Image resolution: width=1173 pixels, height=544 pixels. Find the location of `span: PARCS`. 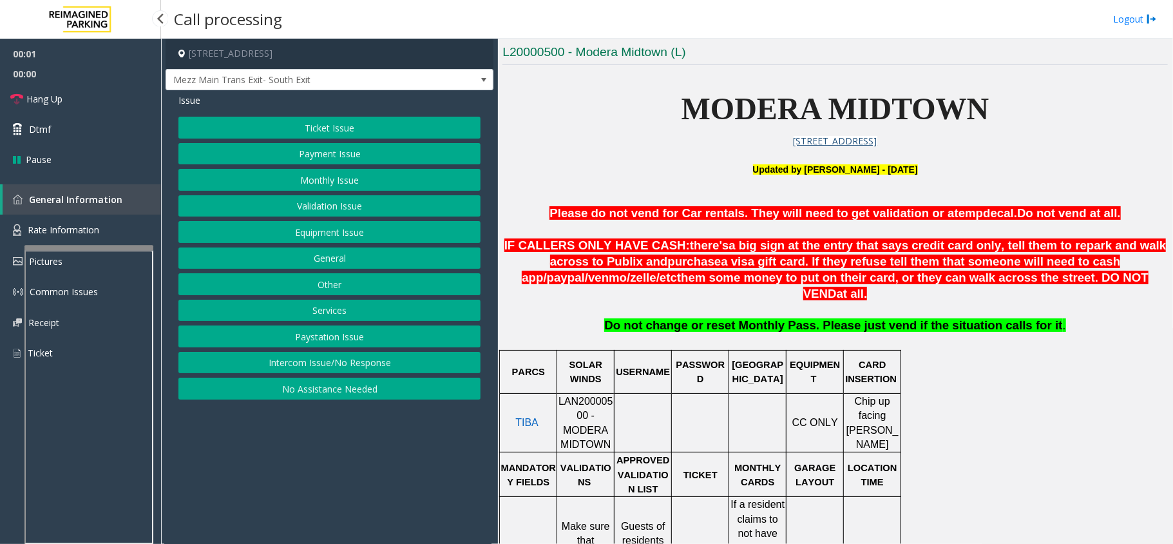

span: PARCS is located at coordinates (528, 372).